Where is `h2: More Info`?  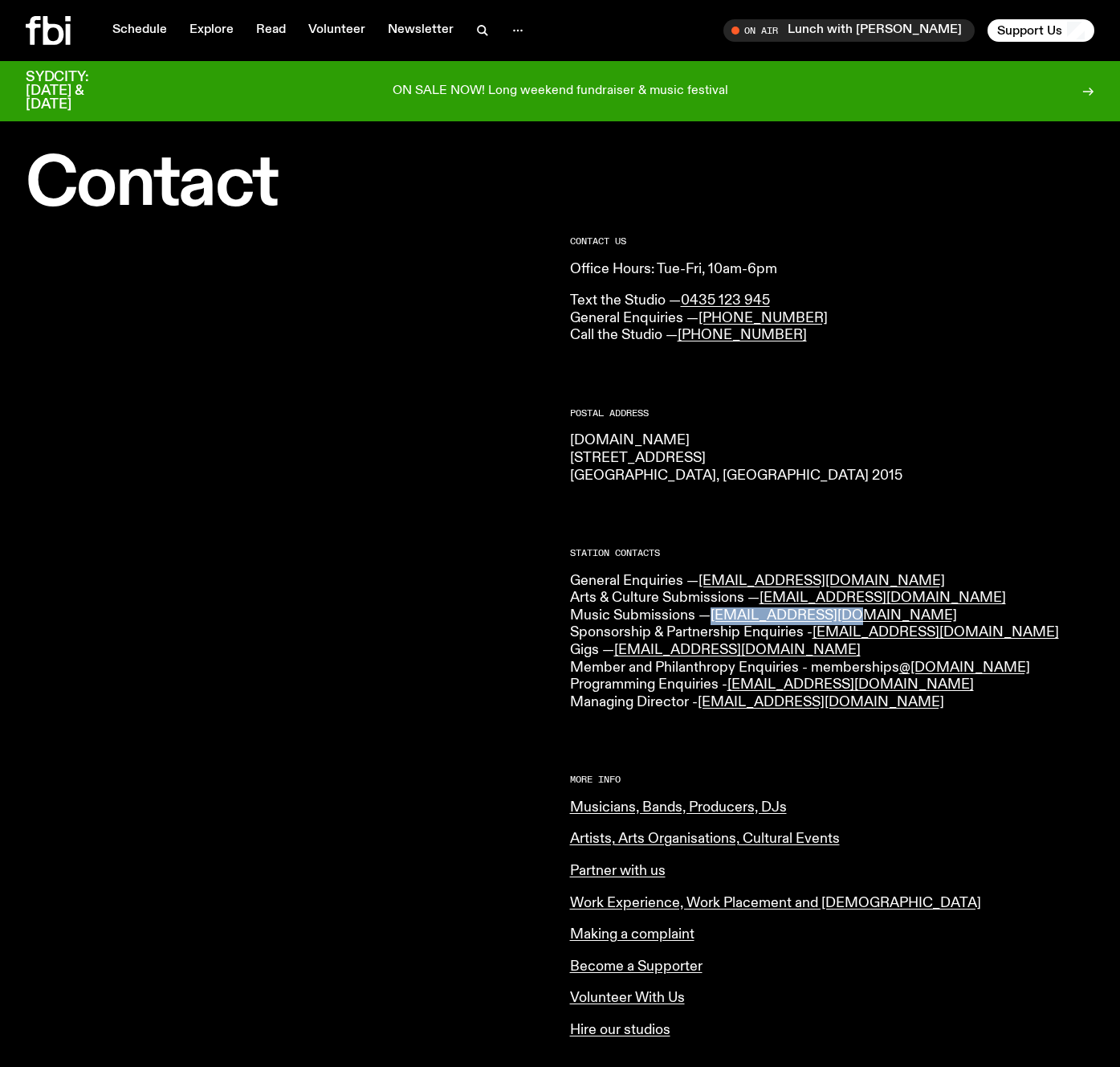
h2: More Info is located at coordinates (832, 779).